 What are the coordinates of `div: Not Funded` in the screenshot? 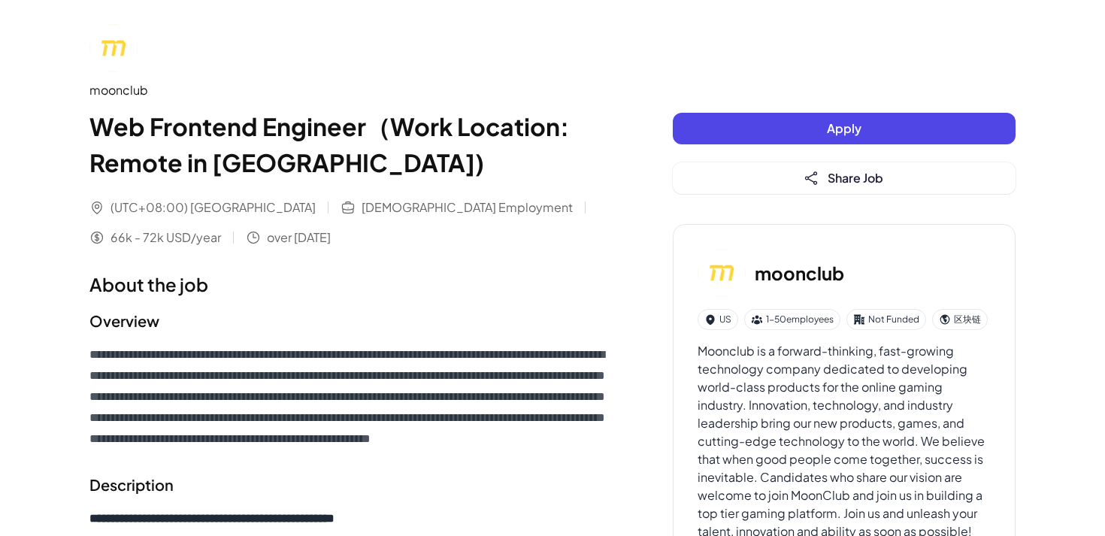 It's located at (887, 320).